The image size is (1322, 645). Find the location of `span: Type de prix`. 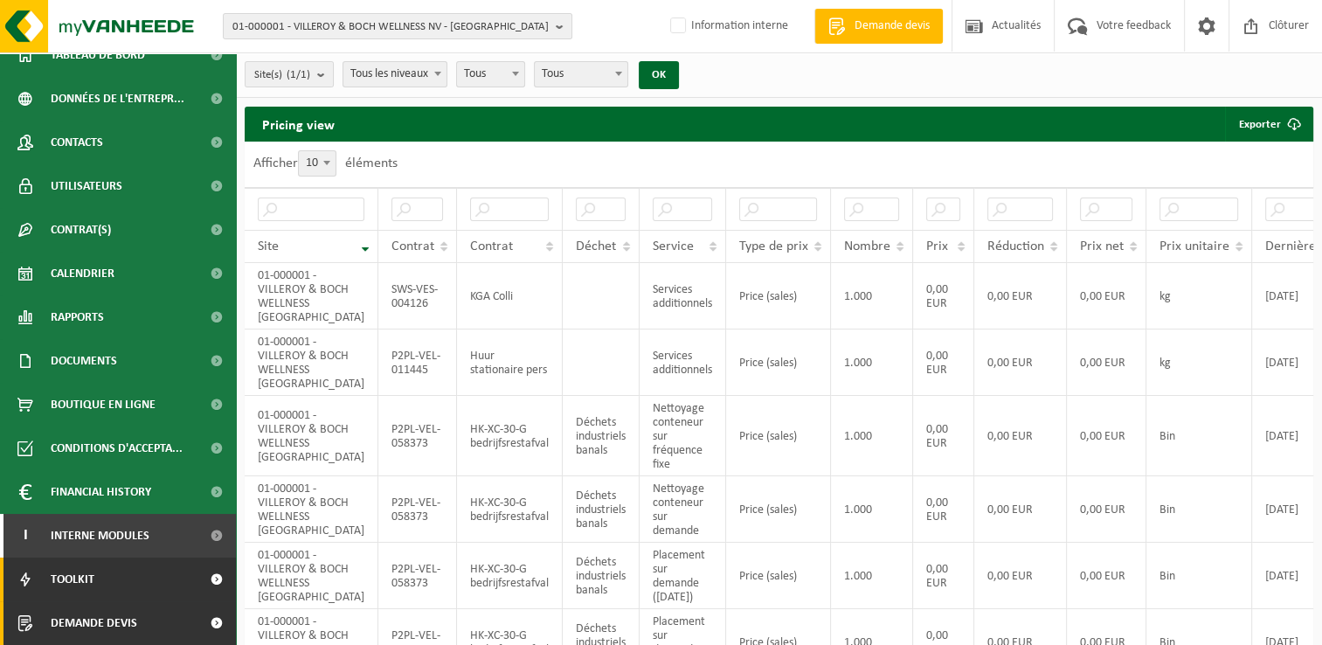

span: Type de prix is located at coordinates (773, 246).